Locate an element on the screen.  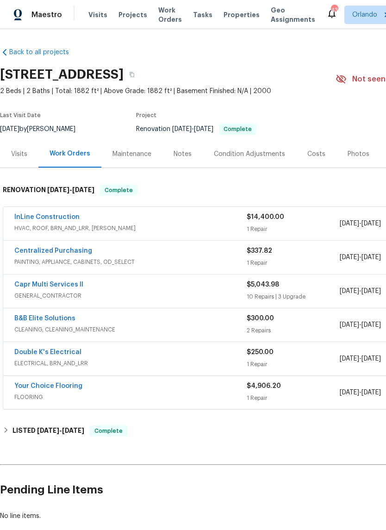
h6: LISTED is located at coordinates (48, 431).